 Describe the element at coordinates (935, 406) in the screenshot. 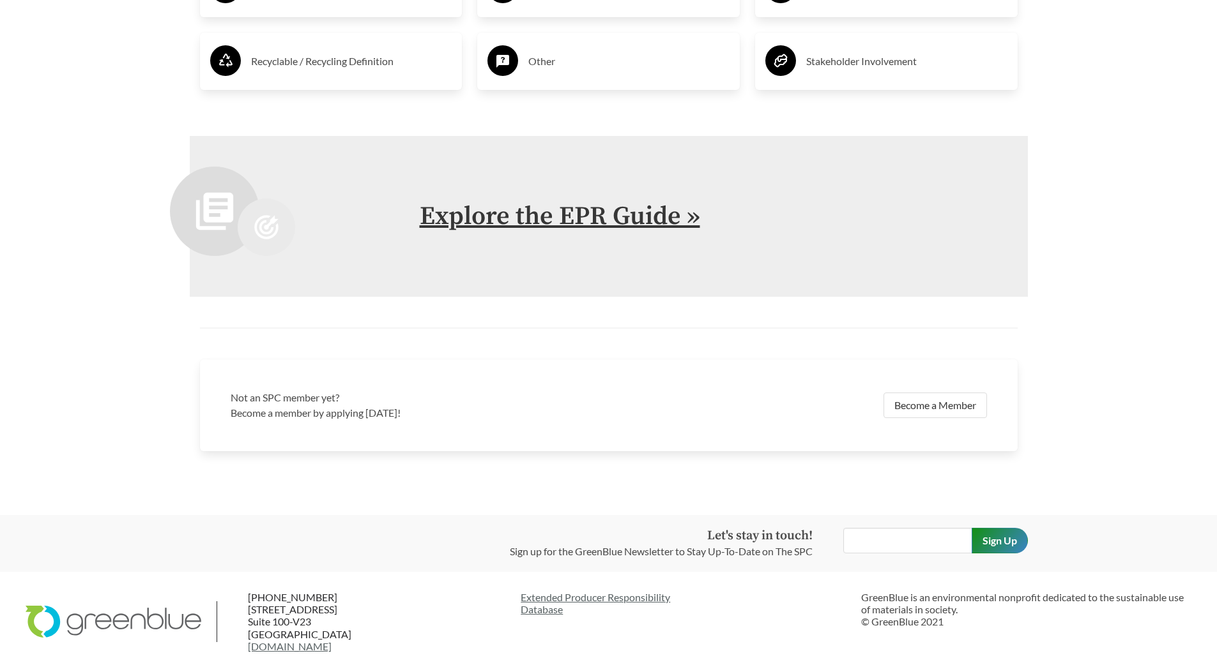

I see `a: Become a Member` at that location.